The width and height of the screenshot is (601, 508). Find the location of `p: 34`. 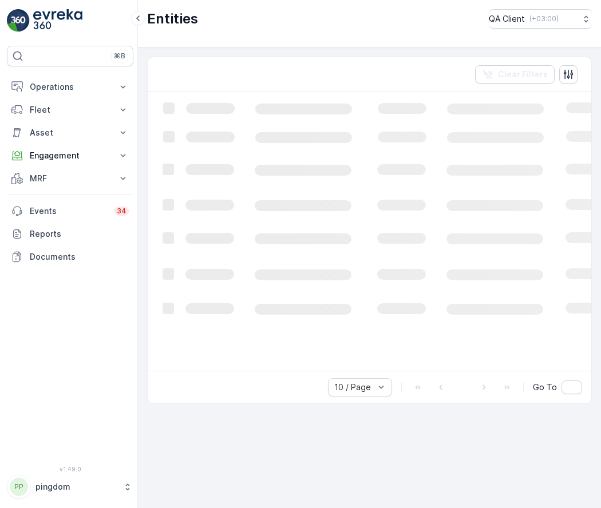

p: 34 is located at coordinates (121, 211).